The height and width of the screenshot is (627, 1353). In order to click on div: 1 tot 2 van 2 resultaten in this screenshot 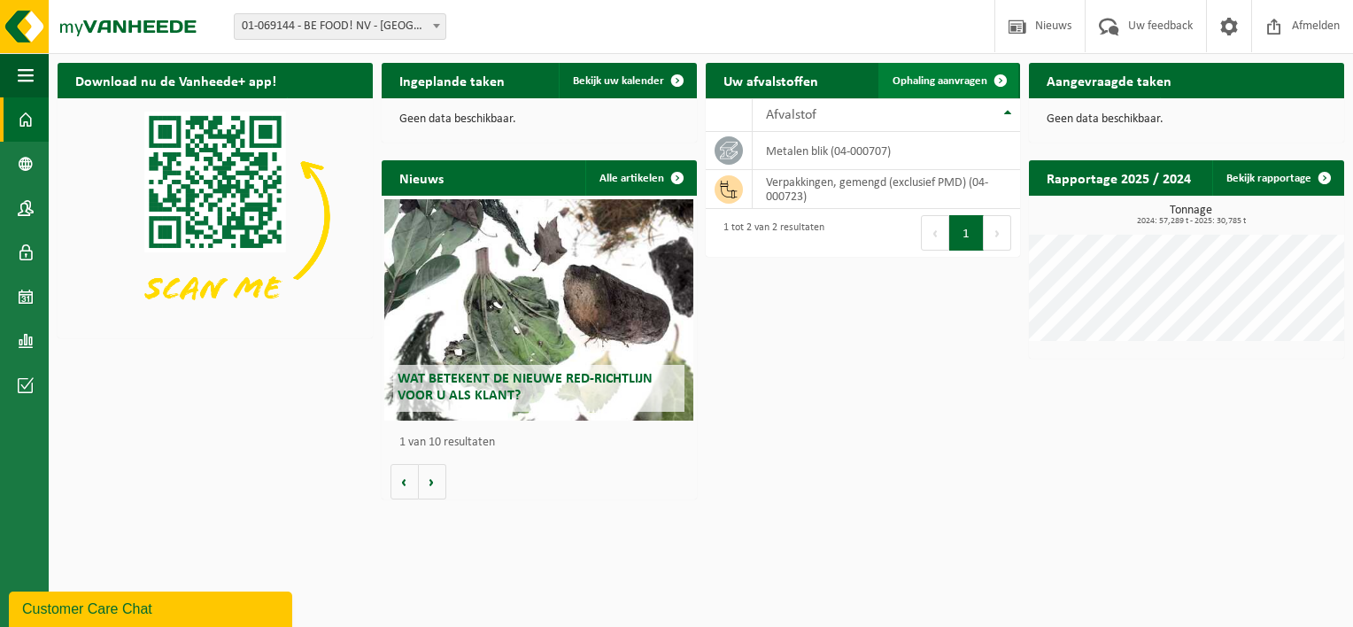, I will do `click(770, 233)`.